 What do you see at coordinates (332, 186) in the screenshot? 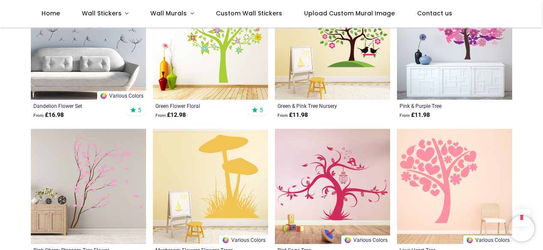
I see `img: Bird Cage Tree Wall Sticker` at bounding box center [332, 186].